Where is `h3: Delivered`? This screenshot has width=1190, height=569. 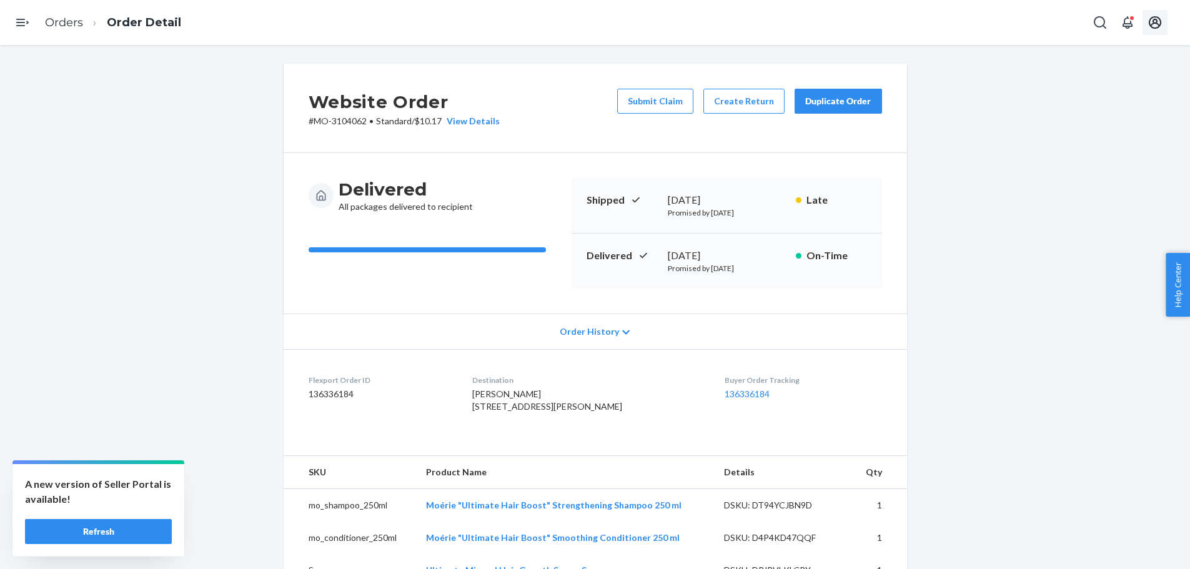 h3: Delivered is located at coordinates (405, 189).